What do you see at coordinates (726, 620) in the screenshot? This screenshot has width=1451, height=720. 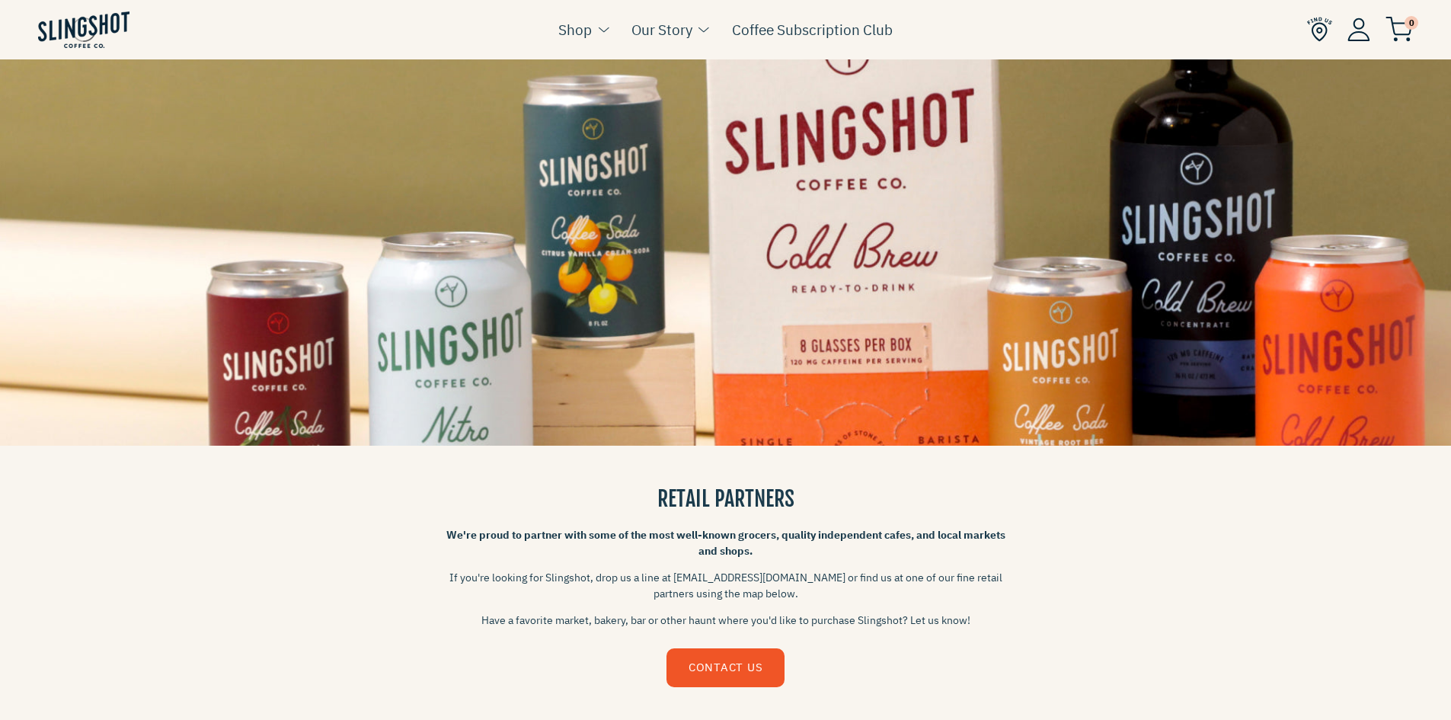 I see `p: Have a favorite market, bakery, bar or other haunt where you'd like to purchase Slingshot? Let us...` at bounding box center [726, 620].